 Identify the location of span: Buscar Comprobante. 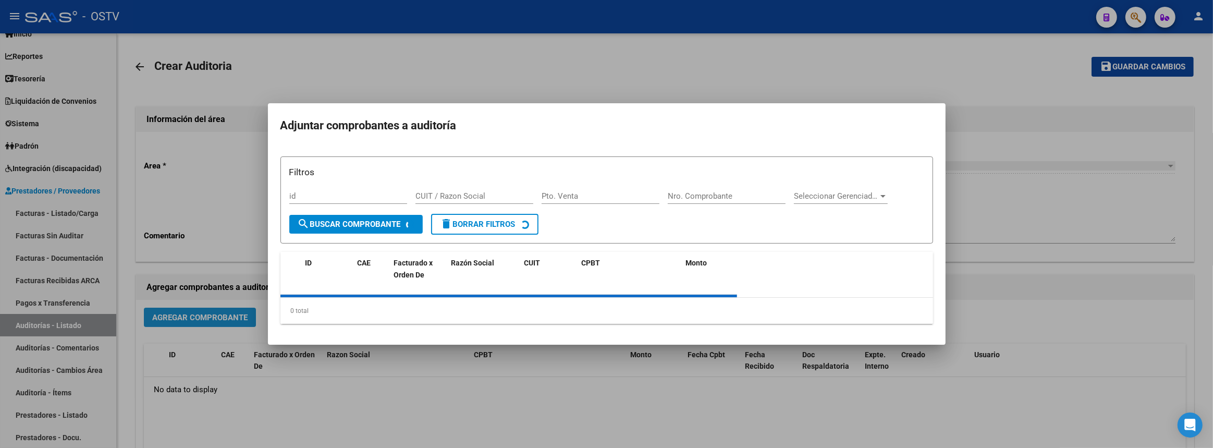
(349, 224).